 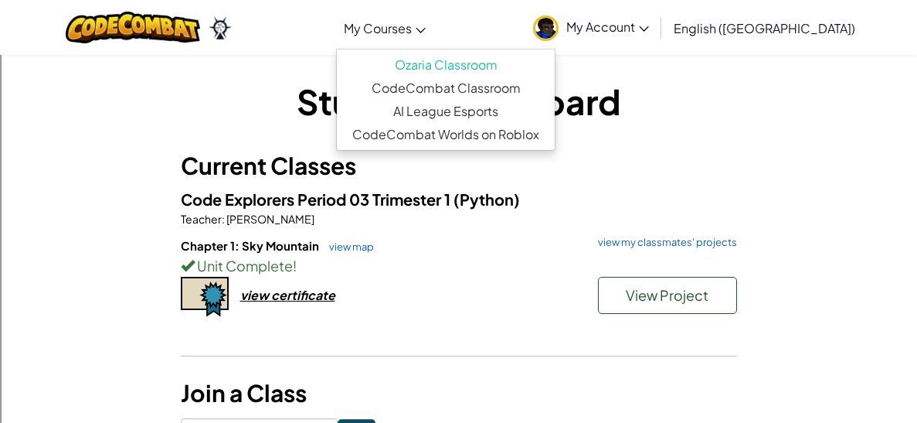 What do you see at coordinates (458, 13) in the screenshot?
I see `div: Sort A > Z` at bounding box center [458, 13].